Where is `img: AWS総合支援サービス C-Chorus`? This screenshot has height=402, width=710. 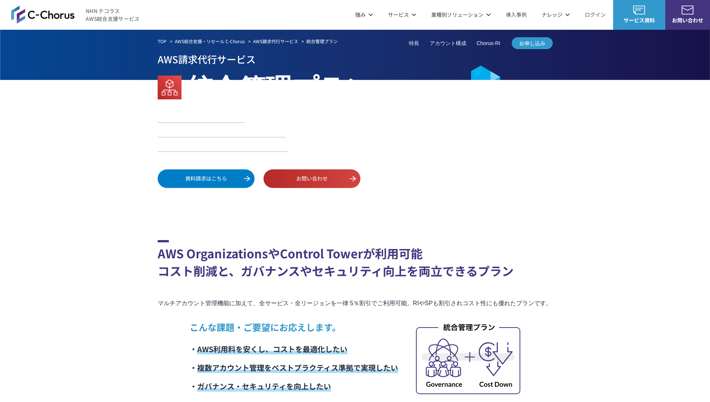
img: AWS総合支援サービス C-Chorus is located at coordinates (43, 15).